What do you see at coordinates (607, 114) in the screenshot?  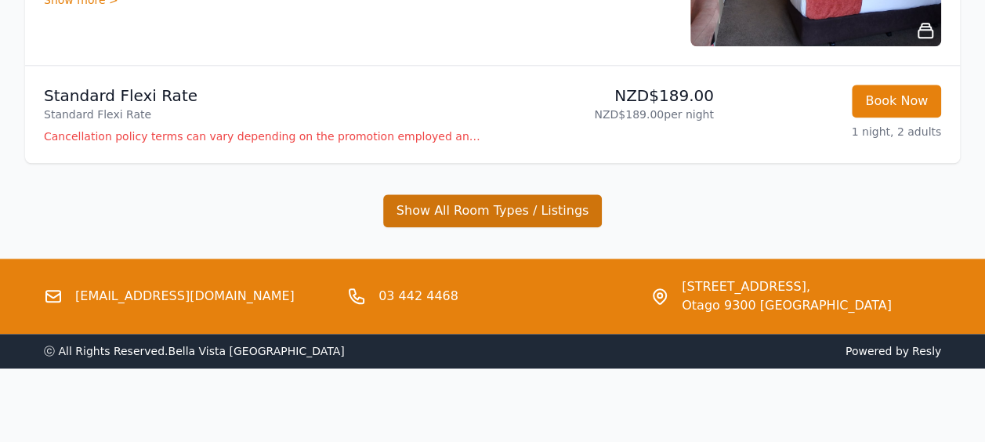 I see `p: NZD$189.00 per night` at bounding box center [607, 114].